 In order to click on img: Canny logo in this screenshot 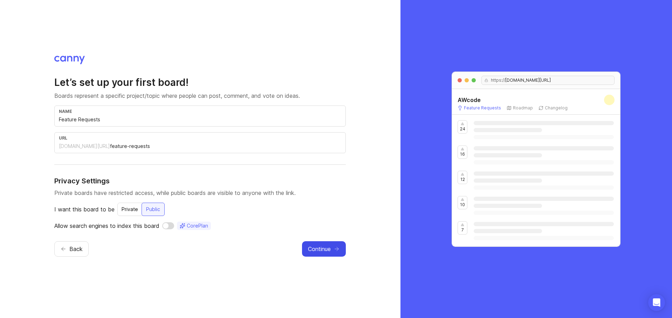, I will do `click(69, 60)`.